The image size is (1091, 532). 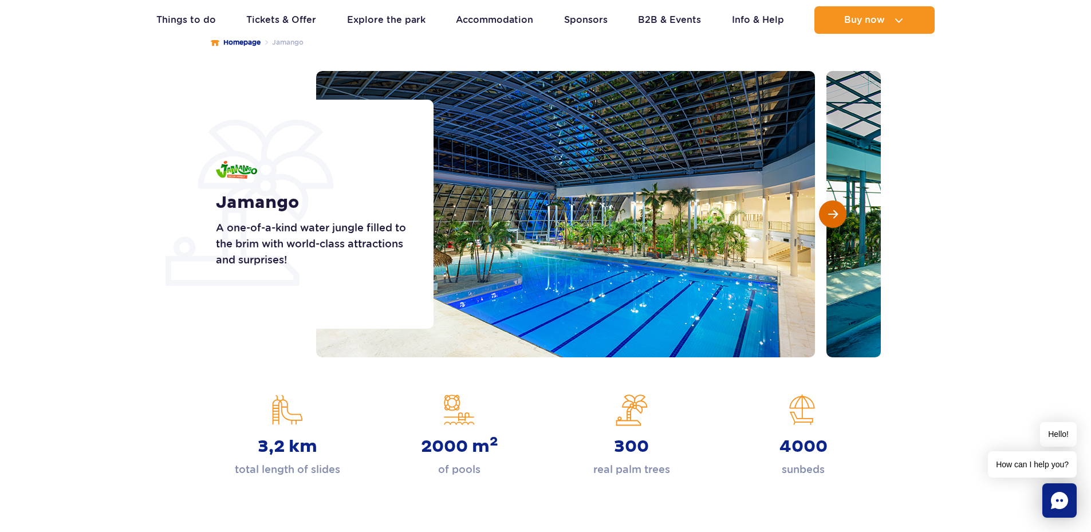 I want to click on strong: 2000 m, so click(x=459, y=447).